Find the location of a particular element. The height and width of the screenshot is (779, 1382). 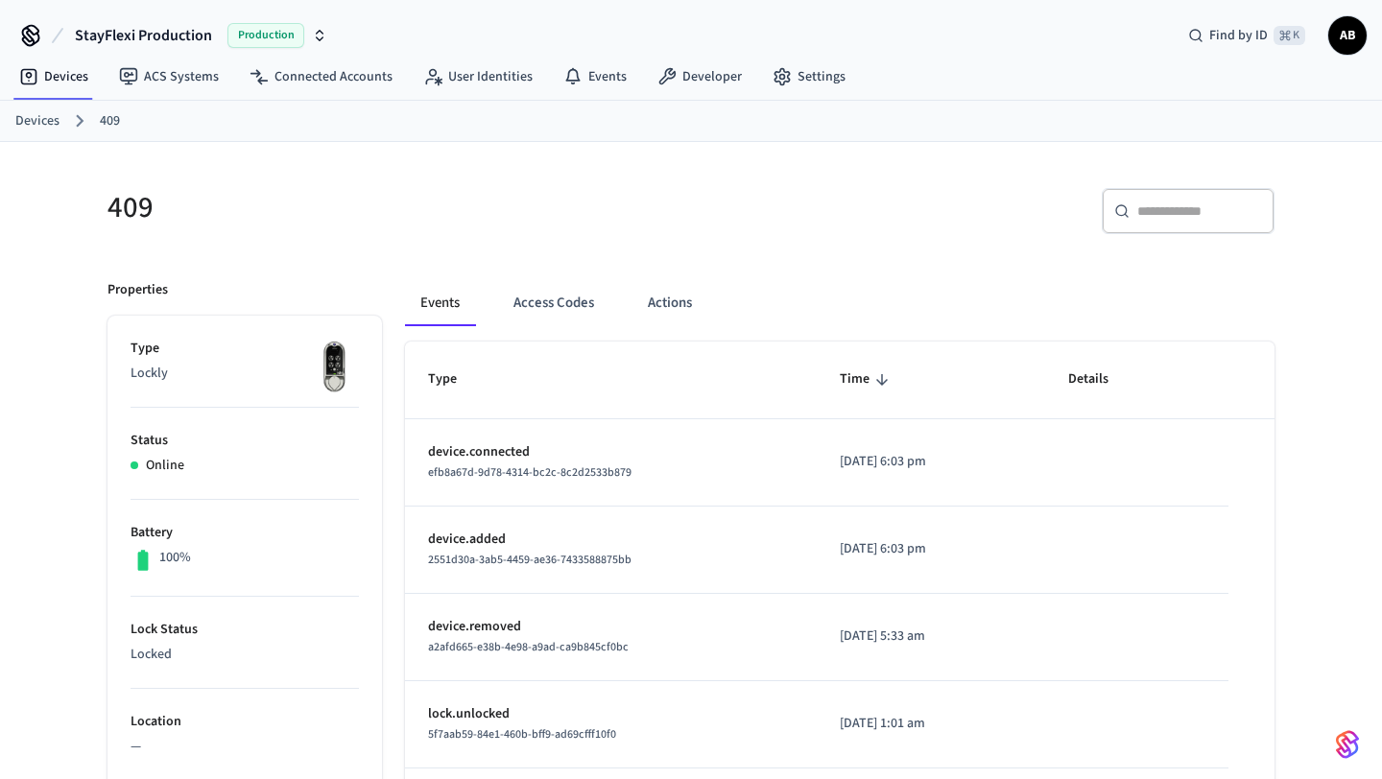

a: Events is located at coordinates (595, 77).